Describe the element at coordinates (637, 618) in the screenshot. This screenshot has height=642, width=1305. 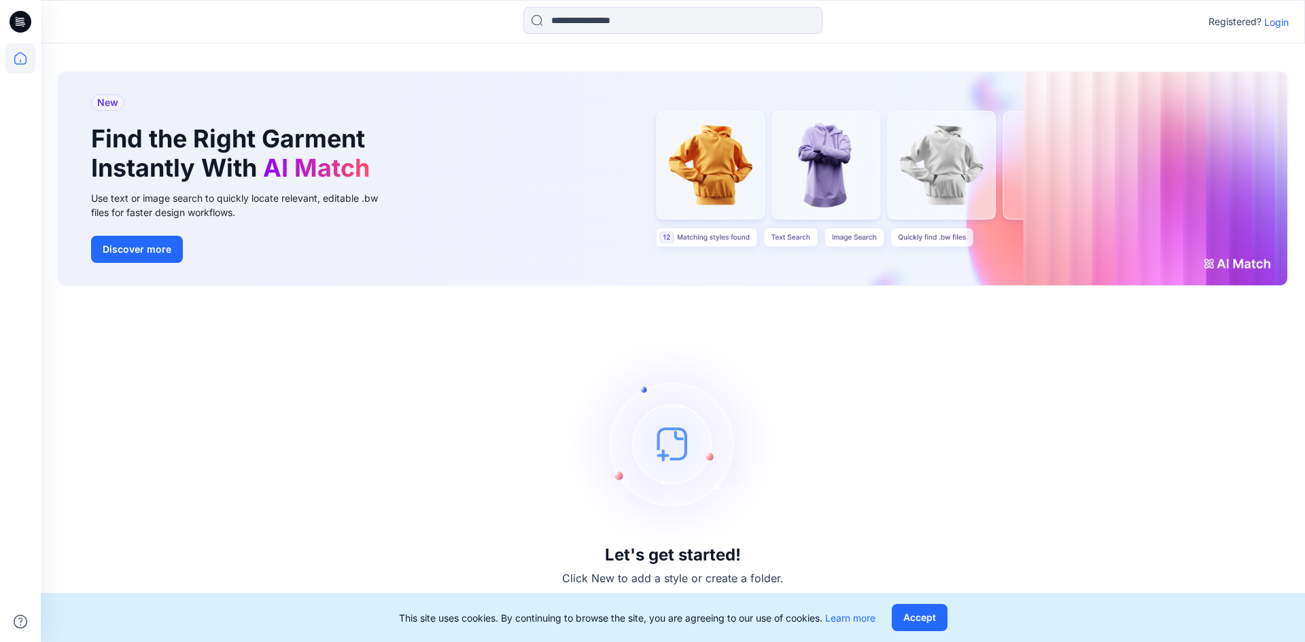
I see `p: This site uses cookies. By continuing to browse the site, you are agreeing to our use of cookies.` at that location.